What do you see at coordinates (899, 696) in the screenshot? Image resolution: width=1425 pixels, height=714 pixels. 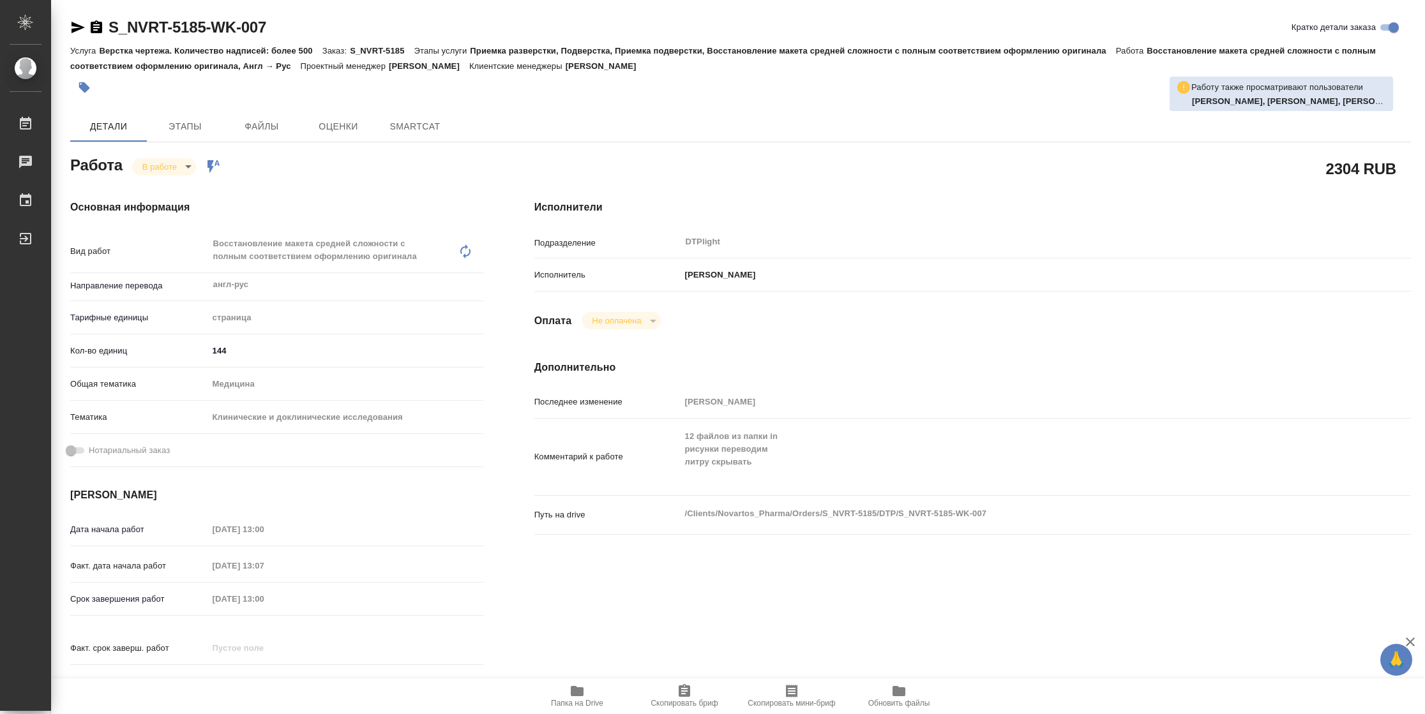 I see `button: Обновить файлы` at bounding box center [899, 696].